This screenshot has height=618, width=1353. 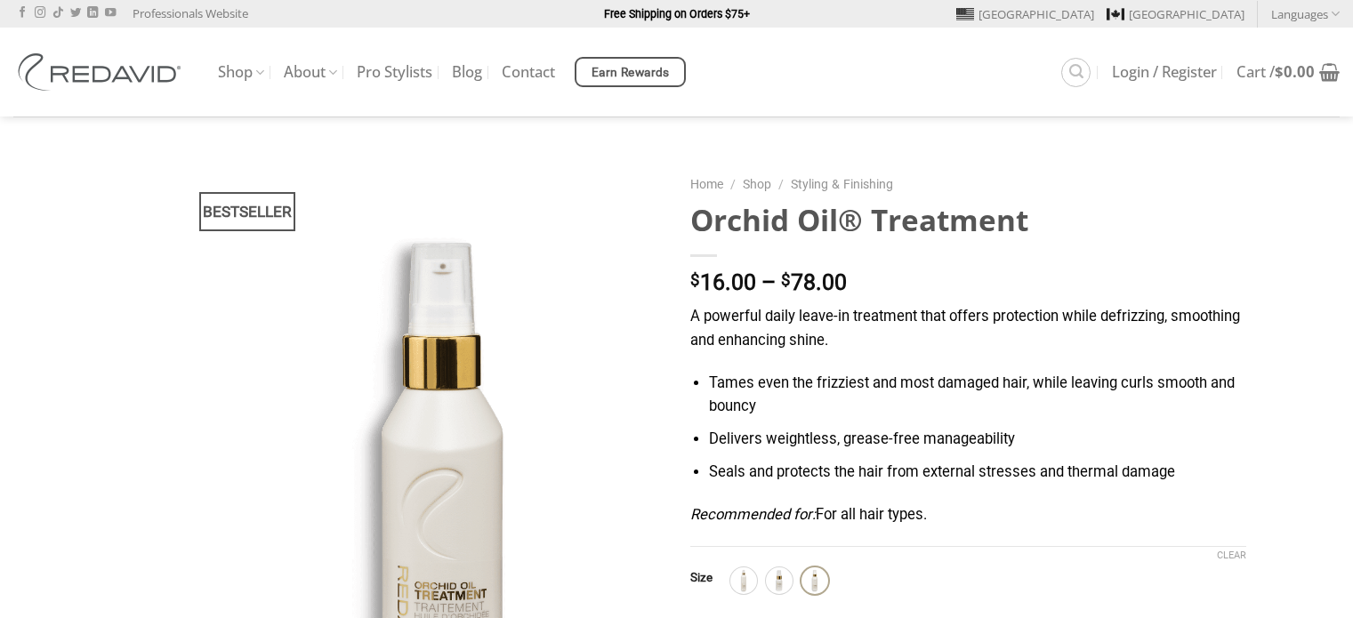 I want to click on span: Login / Register, so click(x=1164, y=72).